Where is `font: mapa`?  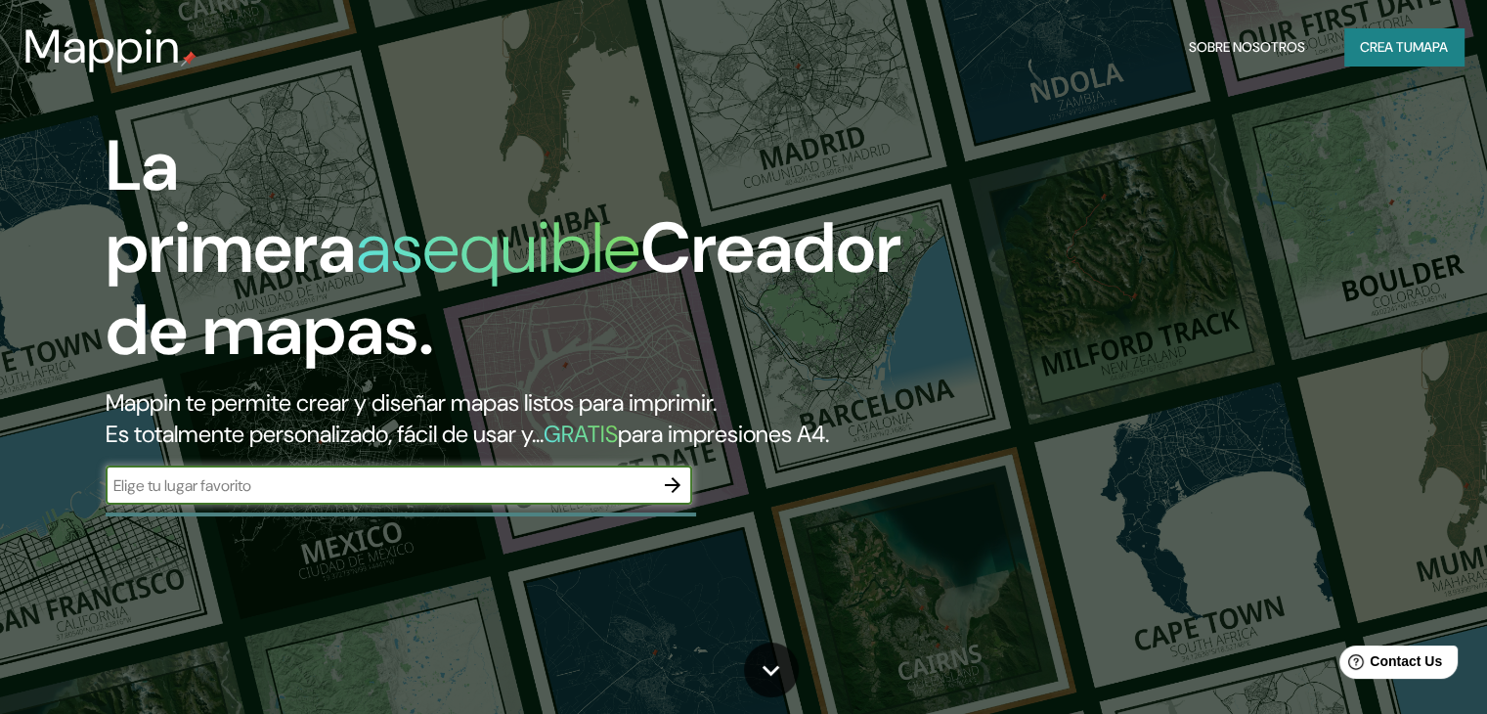
font: mapa is located at coordinates (1430, 47).